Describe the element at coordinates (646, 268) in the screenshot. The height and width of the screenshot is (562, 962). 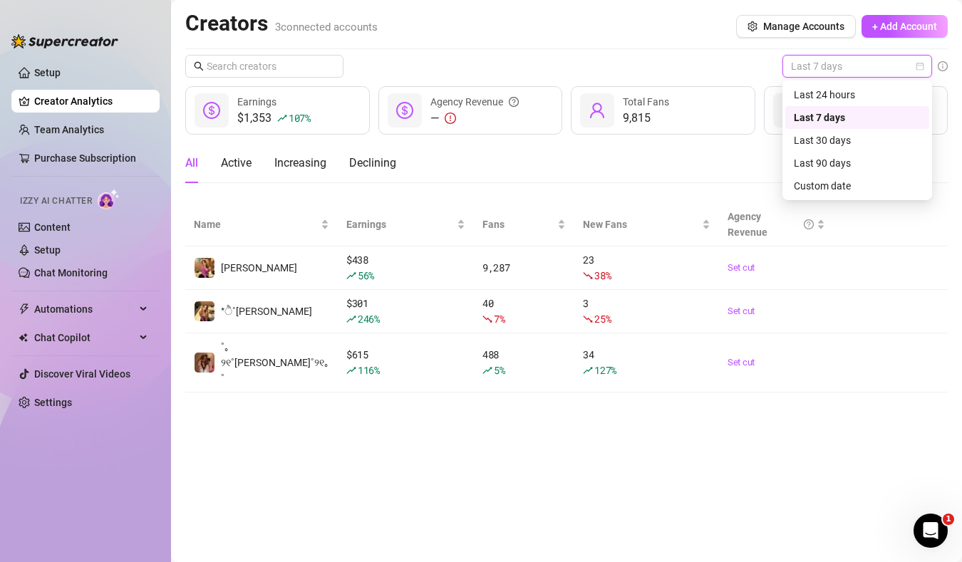
I see `div: 23` at that location.